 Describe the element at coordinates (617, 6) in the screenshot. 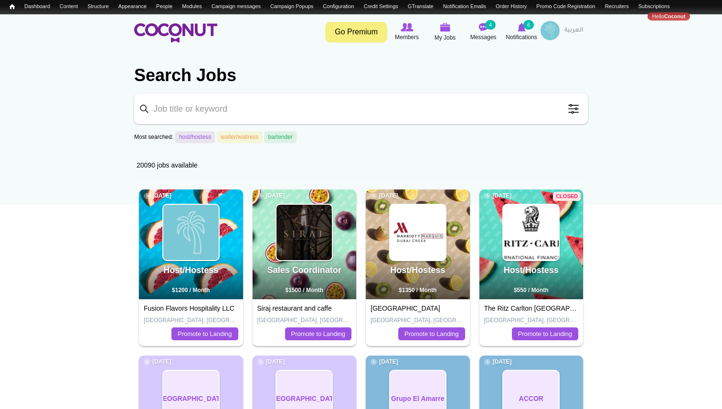

I see `a: Recruiters` at that location.